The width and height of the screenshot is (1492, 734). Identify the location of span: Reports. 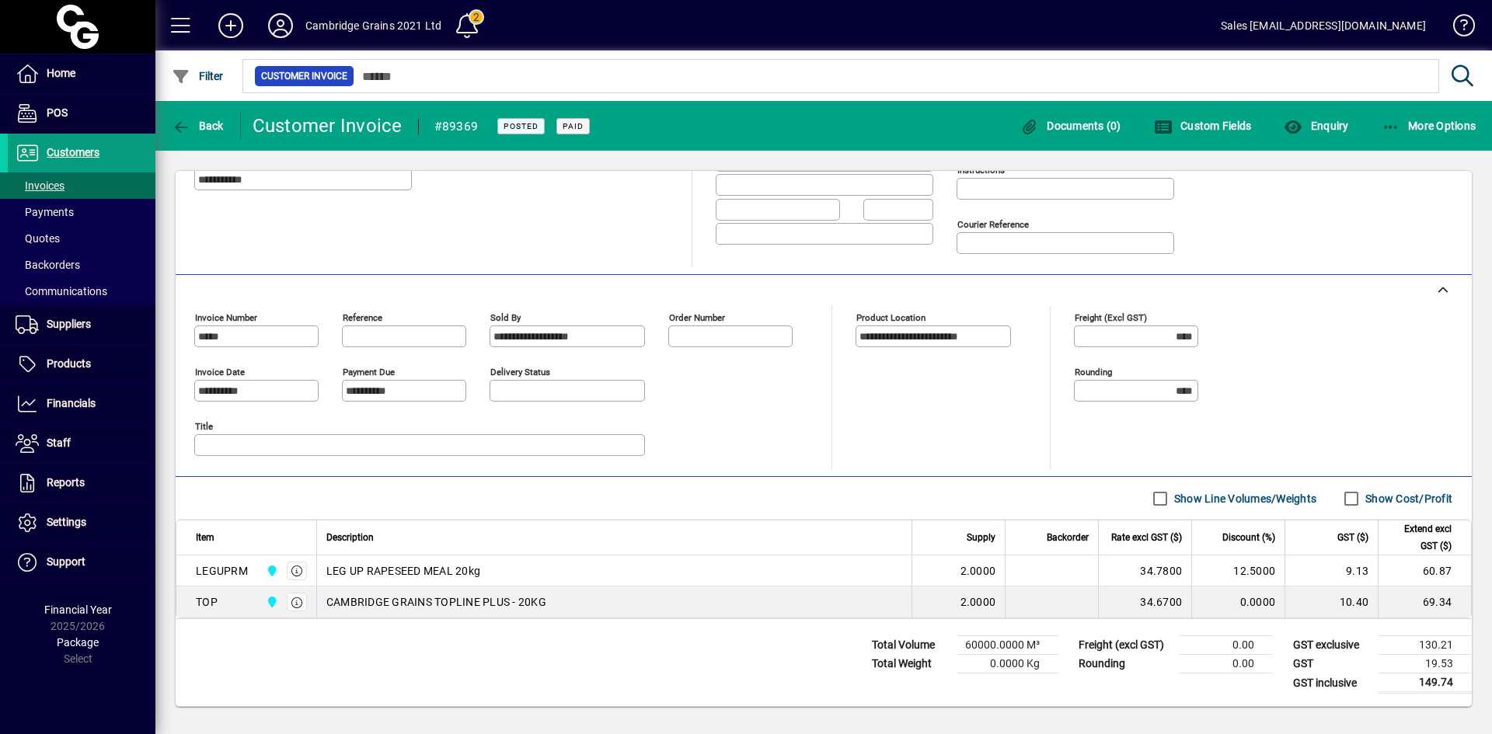
(65, 482).